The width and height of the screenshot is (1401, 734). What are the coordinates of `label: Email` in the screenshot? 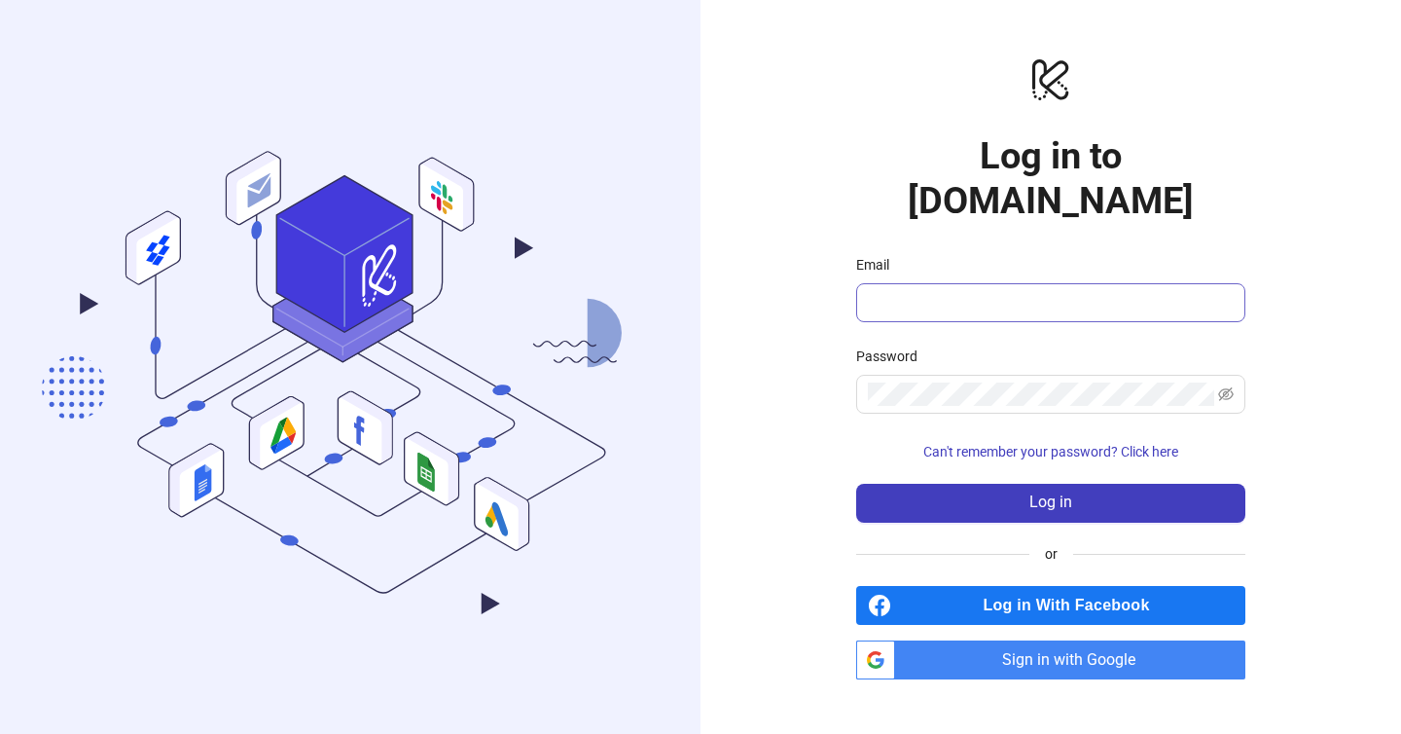 It's located at (879, 265).